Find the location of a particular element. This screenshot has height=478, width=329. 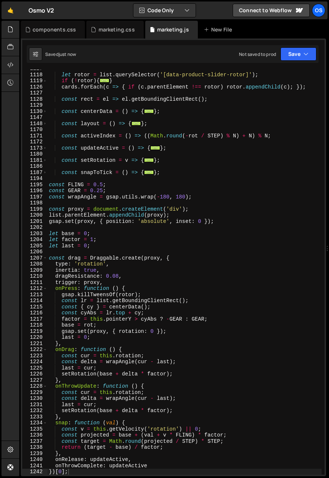

div: 1148 is located at coordinates (35, 124).